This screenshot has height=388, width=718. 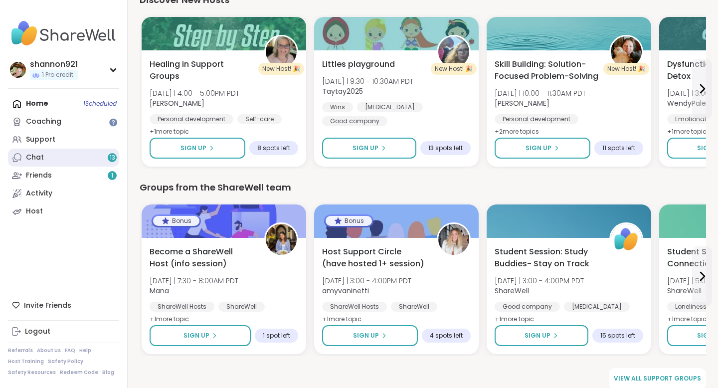 What do you see at coordinates (57, 75) in the screenshot?
I see `span: 1 Pro credit` at bounding box center [57, 75].